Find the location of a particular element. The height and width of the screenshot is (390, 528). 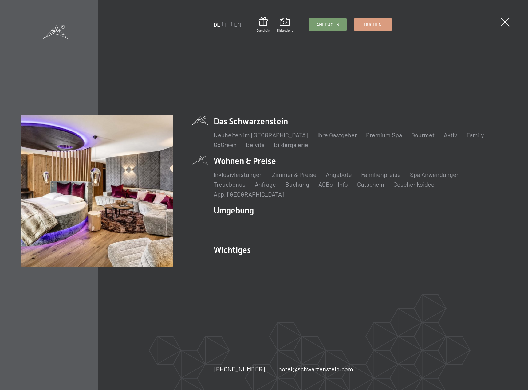

a: Geschenksidee is located at coordinates (414, 184).